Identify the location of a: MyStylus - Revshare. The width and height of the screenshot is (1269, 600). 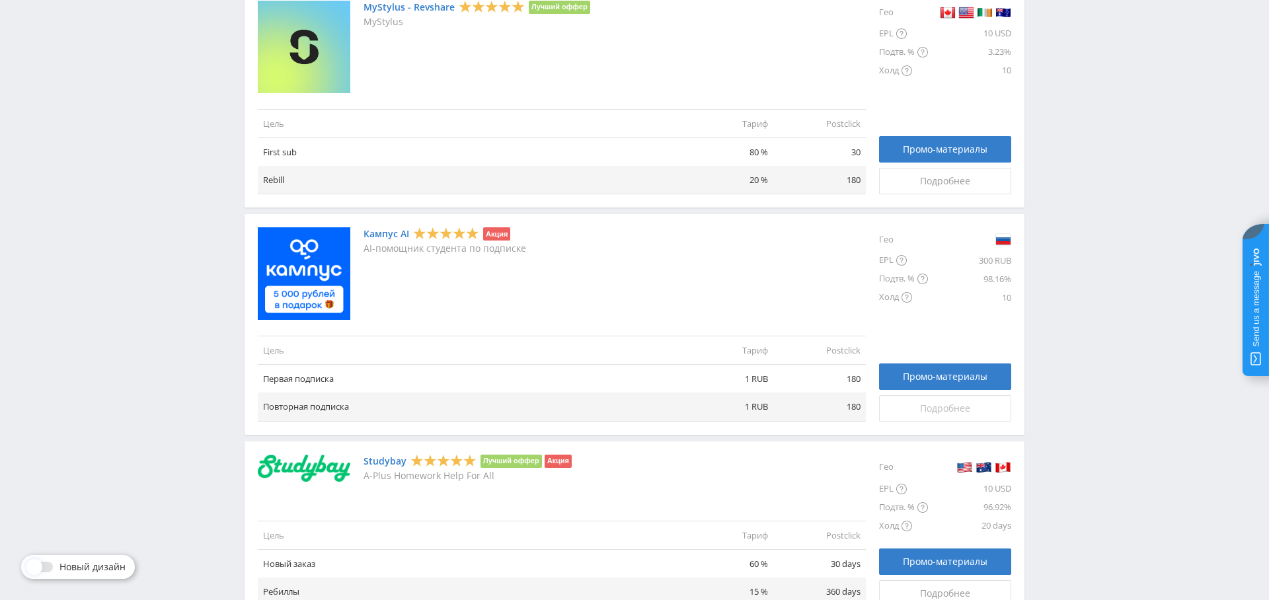
(409, 7).